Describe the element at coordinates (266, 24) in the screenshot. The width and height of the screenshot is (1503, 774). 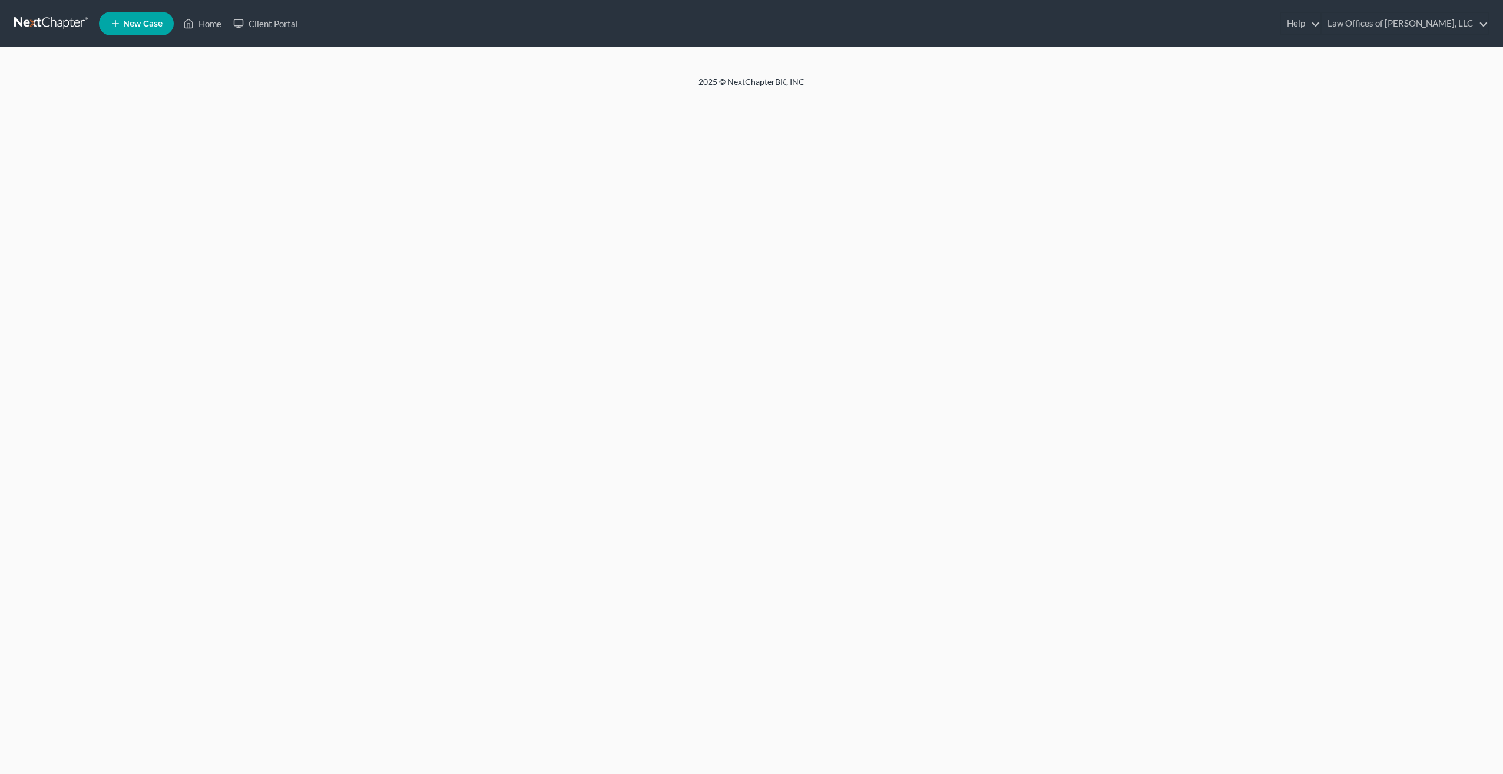
I see `a: Client Portal` at that location.